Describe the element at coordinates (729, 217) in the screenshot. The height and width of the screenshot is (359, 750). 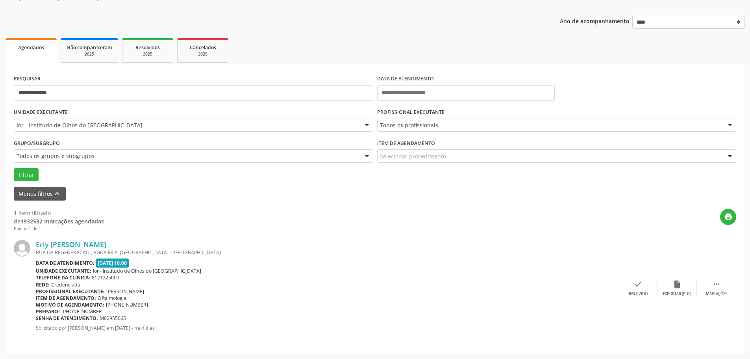
I see `i: print` at that location.